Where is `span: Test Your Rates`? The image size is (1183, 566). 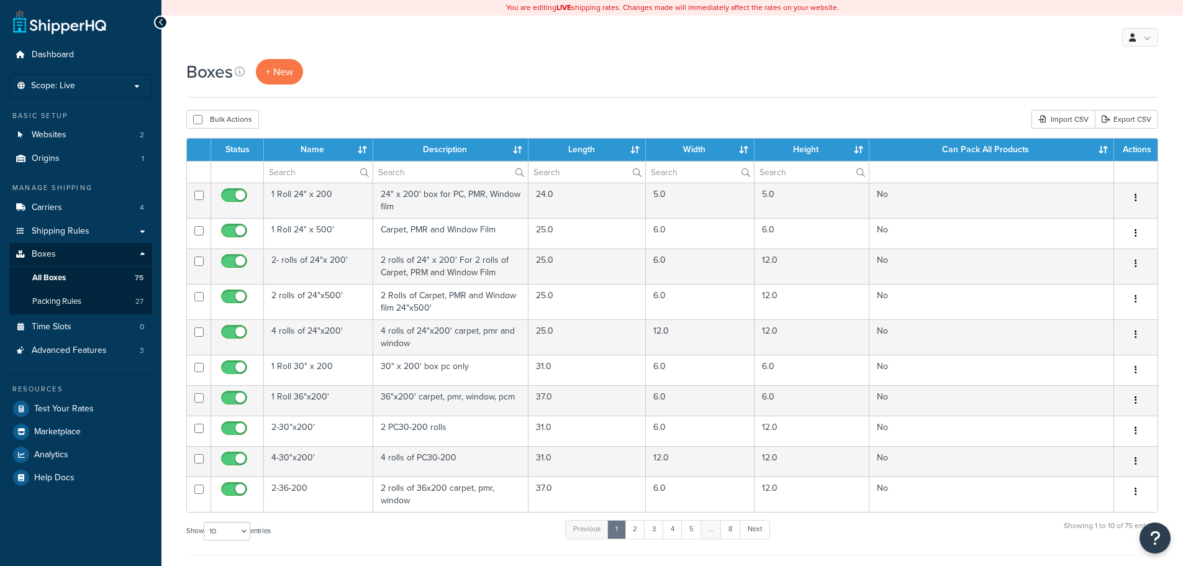 span: Test Your Rates is located at coordinates (64, 409).